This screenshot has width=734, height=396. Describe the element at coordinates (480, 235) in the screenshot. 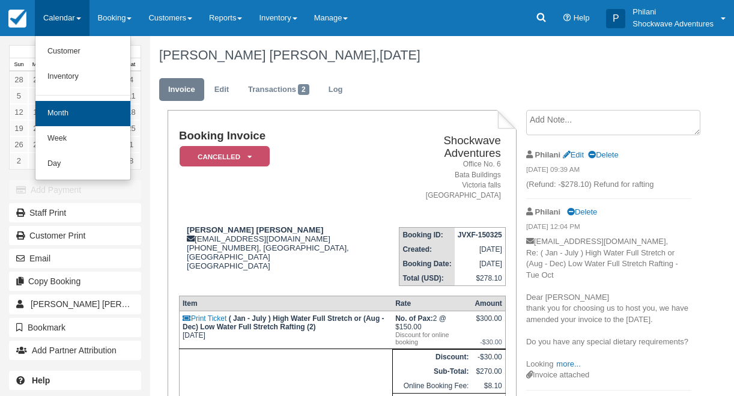

I see `strong: JVXF-150325` at that location.